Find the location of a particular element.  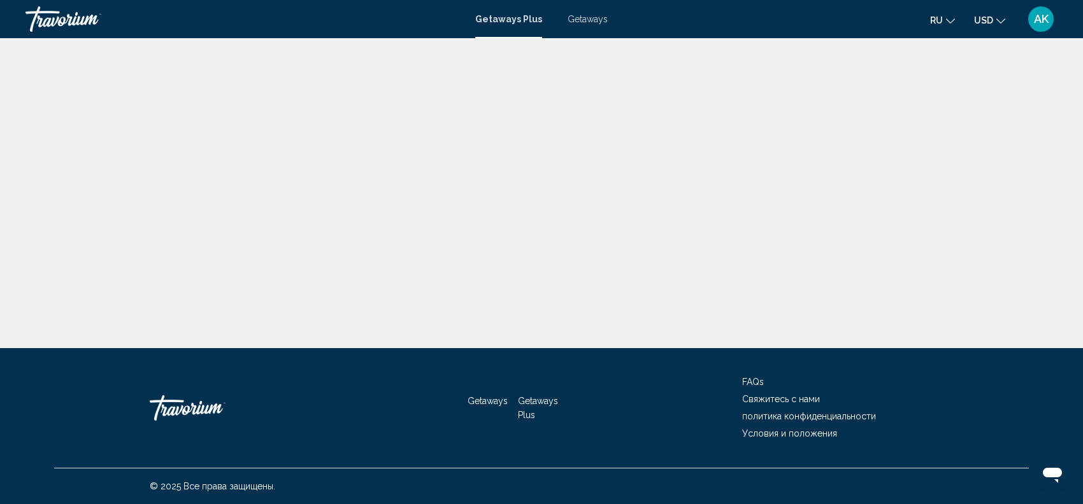

a: Условия и положения is located at coordinates (789, 434).